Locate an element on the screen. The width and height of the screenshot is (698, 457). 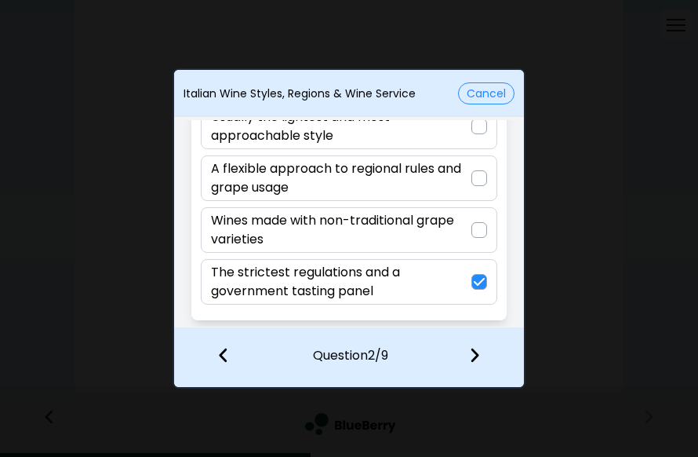
p: Question 2 / 9 is located at coordinates (351, 346).